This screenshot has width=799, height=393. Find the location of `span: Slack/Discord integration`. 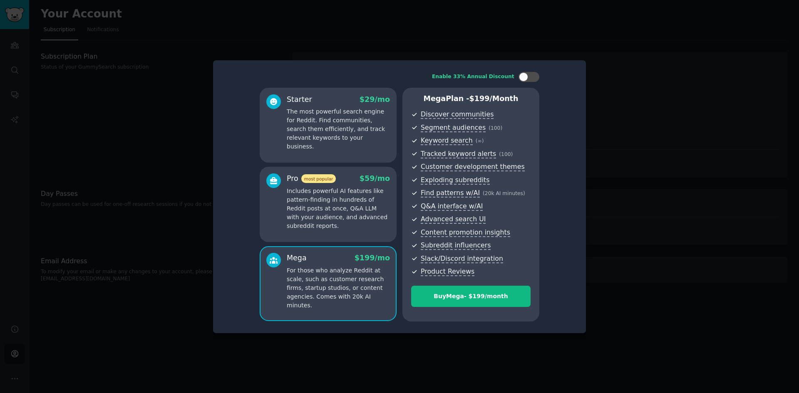

span: Slack/Discord integration is located at coordinates (462, 259).